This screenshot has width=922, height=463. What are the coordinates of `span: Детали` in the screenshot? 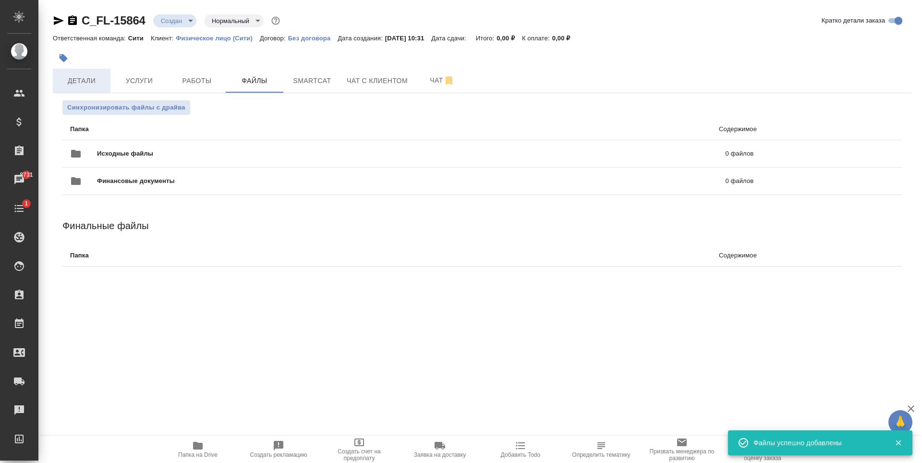 It's located at (82, 81).